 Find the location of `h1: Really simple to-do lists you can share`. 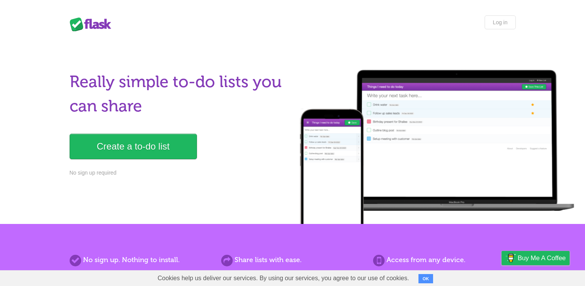

h1: Really simple to-do lists you can share is located at coordinates (179, 94).